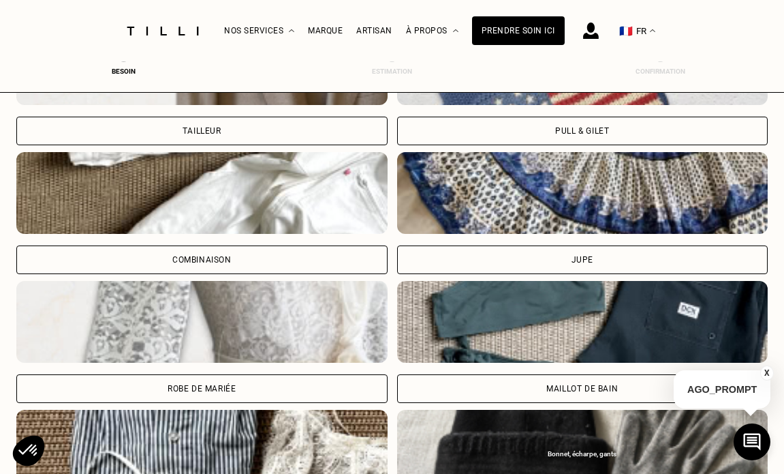 Image resolution: width=784 pixels, height=474 pixels. What do you see at coordinates (392, 71) in the screenshot?
I see `div: Estimation` at bounding box center [392, 71].